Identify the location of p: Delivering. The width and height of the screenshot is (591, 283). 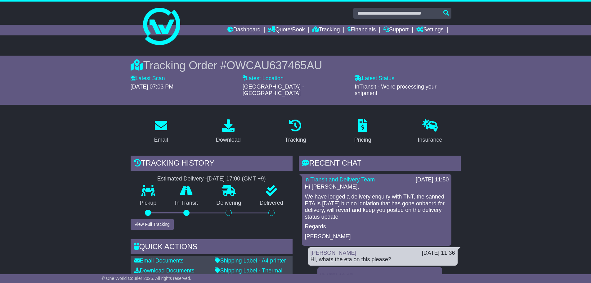
(229, 203).